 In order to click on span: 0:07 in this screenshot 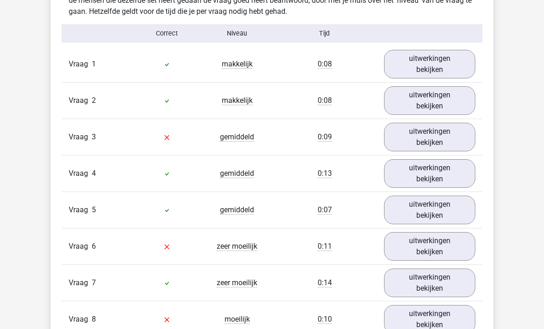, I will do `click(324, 210)`.